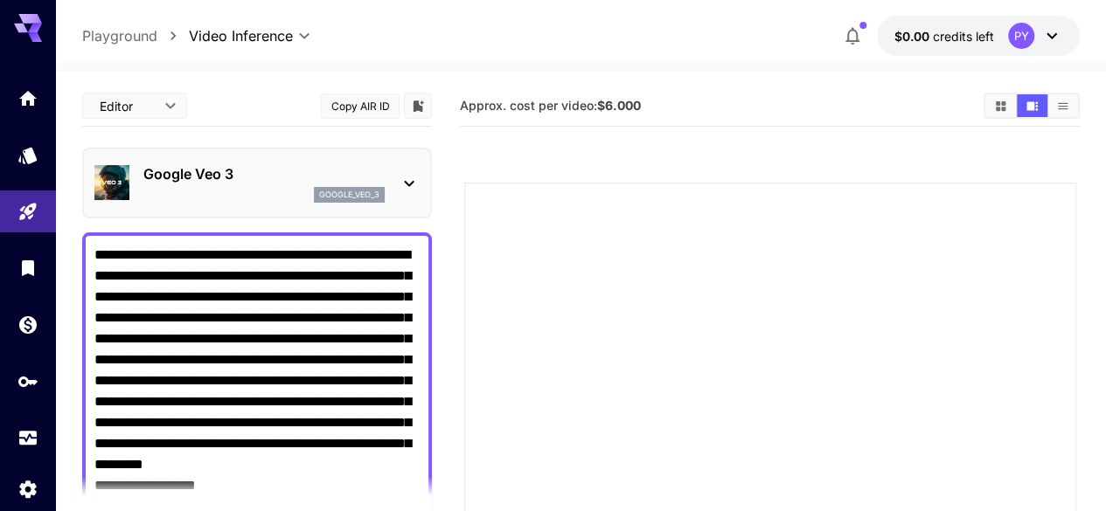  What do you see at coordinates (944, 36) in the screenshot?
I see `div: $0.00` at bounding box center [944, 36].